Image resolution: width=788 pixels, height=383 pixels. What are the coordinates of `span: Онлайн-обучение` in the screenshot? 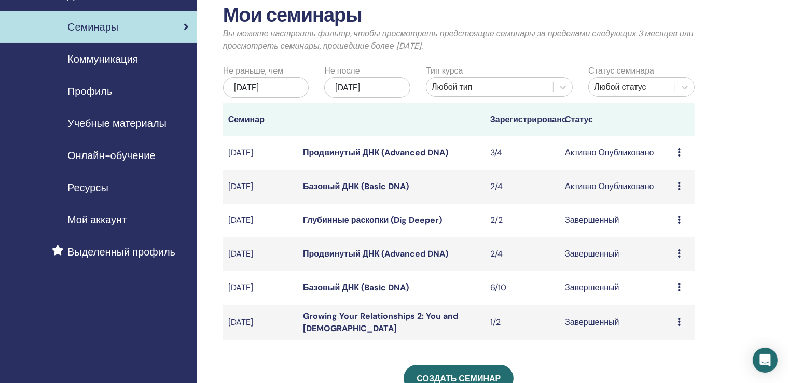 It's located at (112, 156).